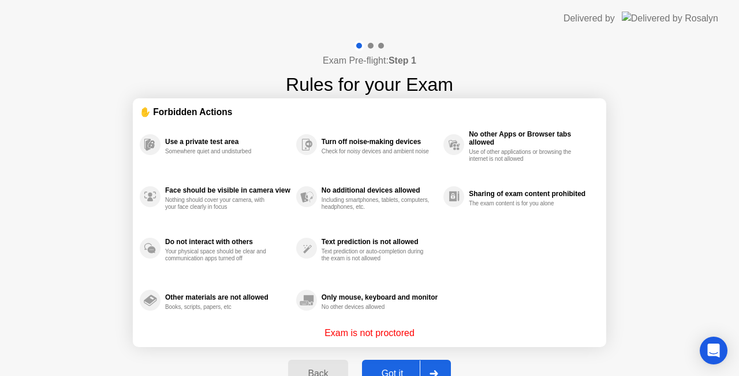  What do you see at coordinates (532, 194) in the screenshot?
I see `div: Sharing of exam content prohibited` at bounding box center [532, 194].